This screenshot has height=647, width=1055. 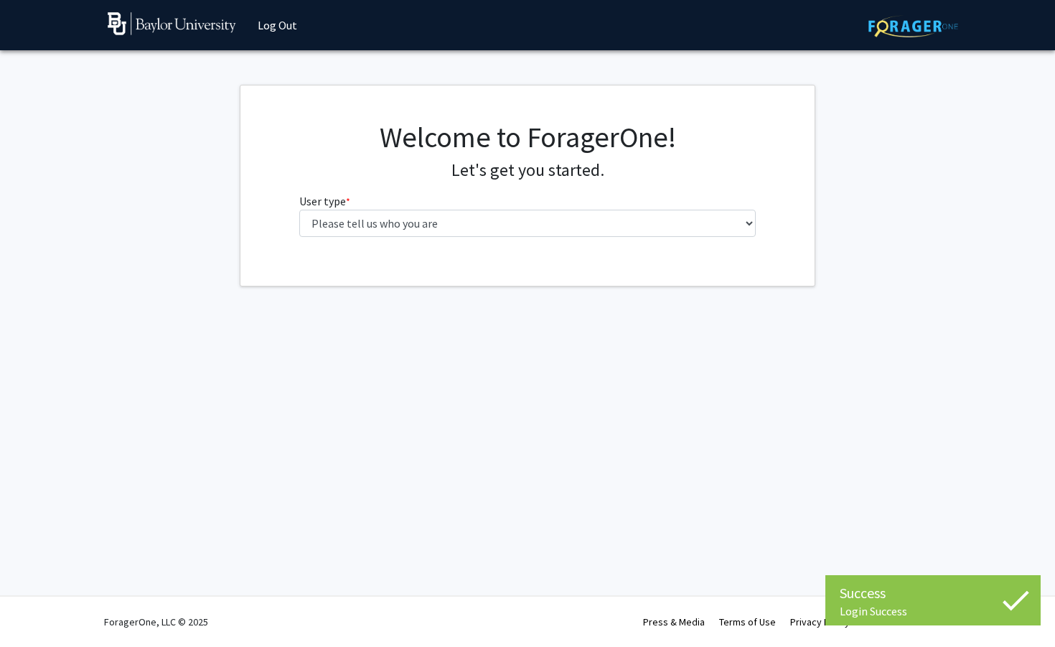 I want to click on div: Login Success, so click(x=933, y=611).